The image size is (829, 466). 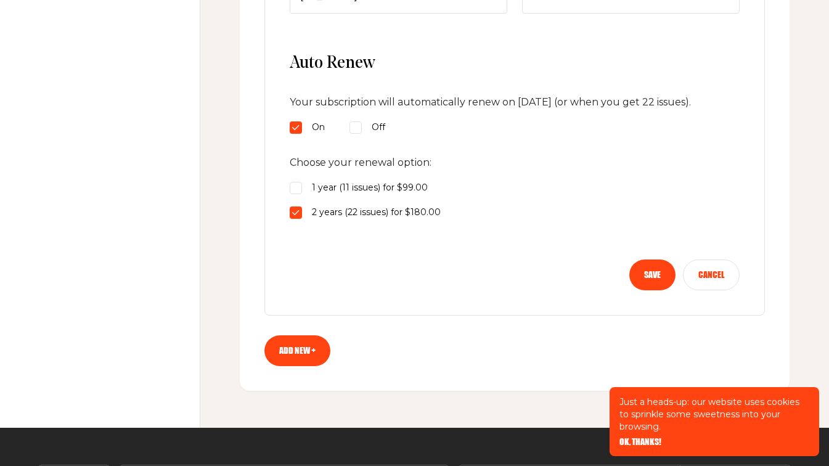 I want to click on span: Auto Renew, so click(x=514, y=63).